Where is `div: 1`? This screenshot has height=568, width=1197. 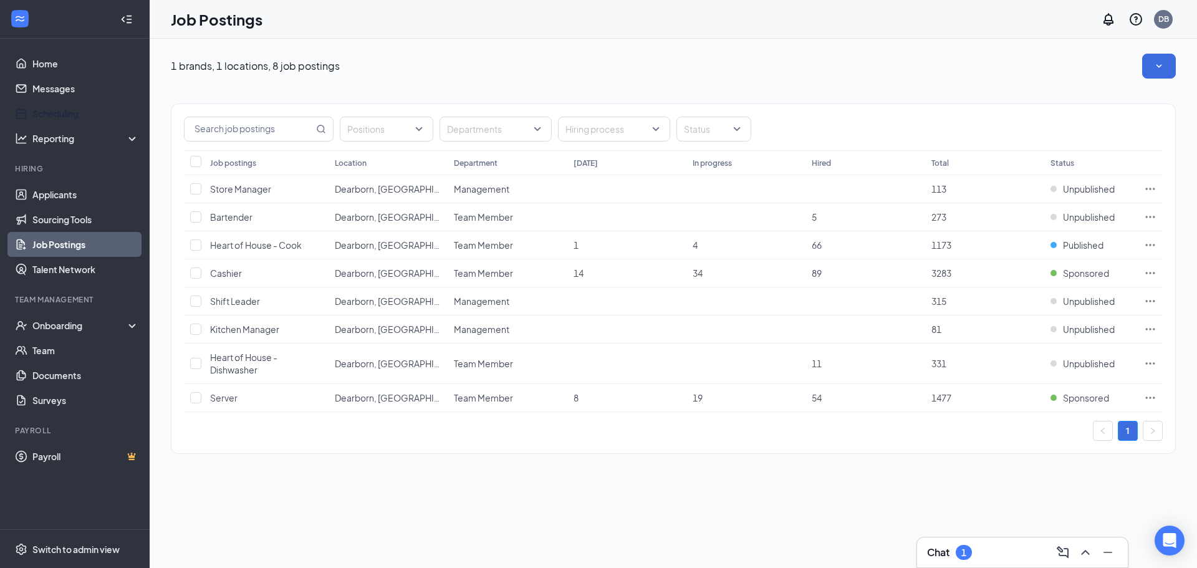
div: 1 is located at coordinates (964, 552).